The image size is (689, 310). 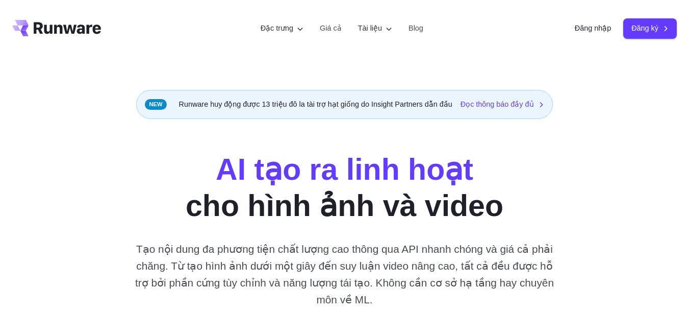 What do you see at coordinates (316, 104) in the screenshot?
I see `font: Runware huy động được 13 triệu đô la tài trợ hạt giống do Insight Partners dẫn đầu` at bounding box center [316, 104].